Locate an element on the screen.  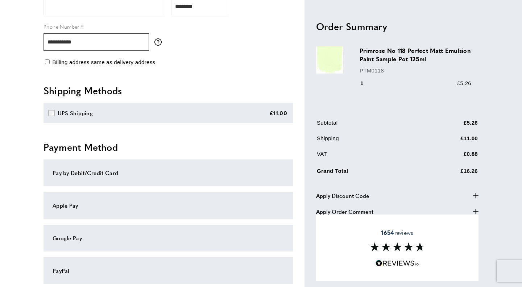
div: £11.00 is located at coordinates (278, 113).